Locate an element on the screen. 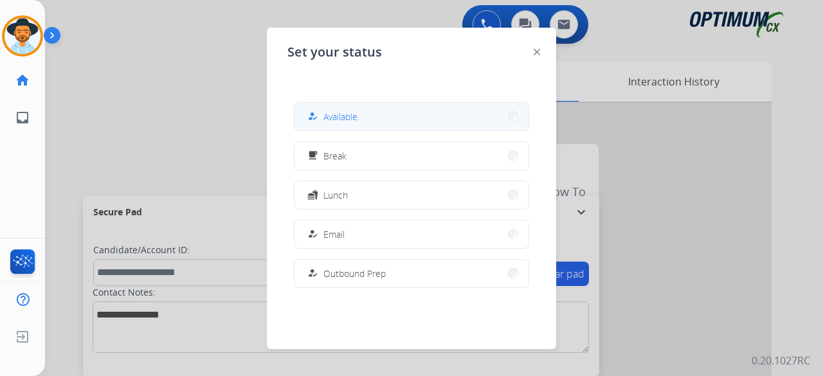 This screenshot has width=823, height=376. span: Email is located at coordinates (334, 234).